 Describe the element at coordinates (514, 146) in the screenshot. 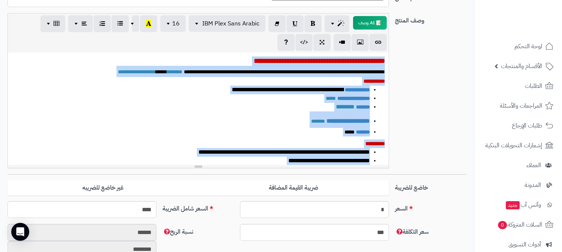

I see `span: إشعارات التحويلات البنكية` at that location.